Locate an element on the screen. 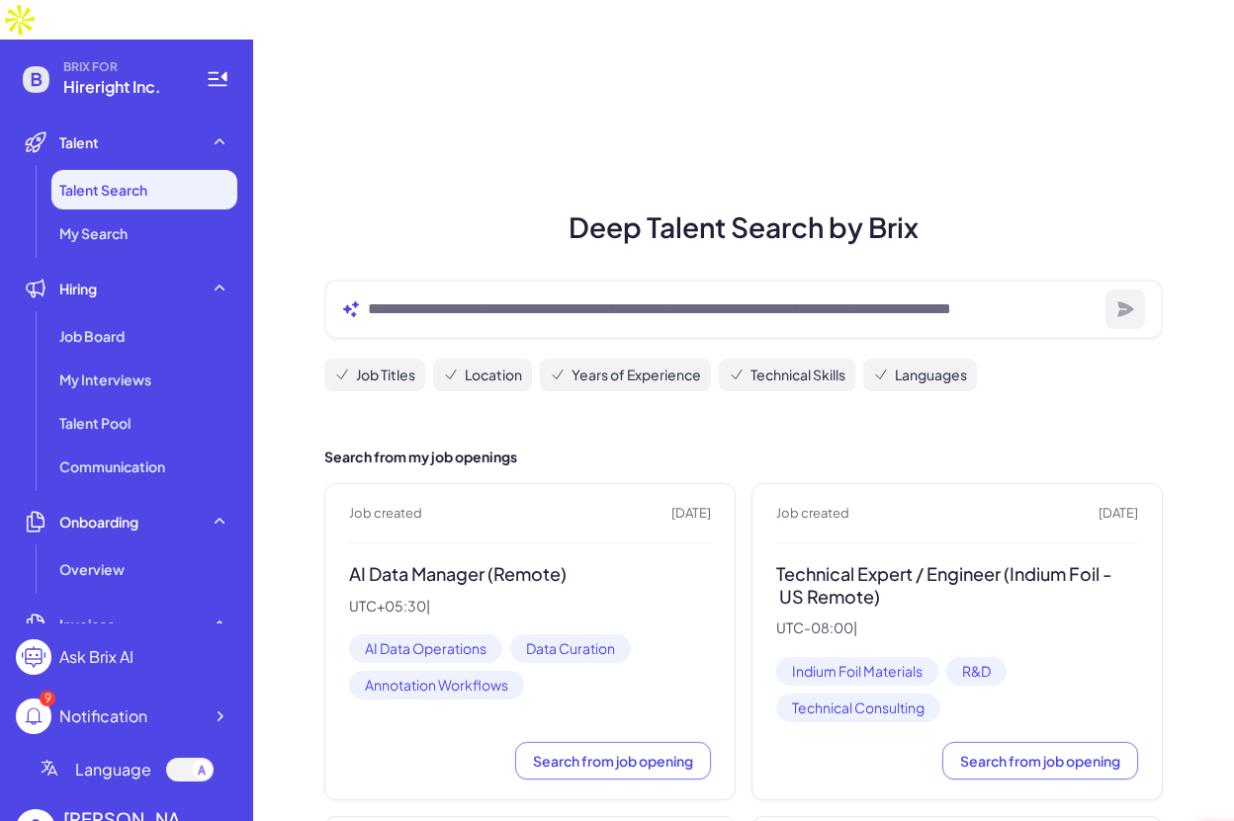  span: Job Titles is located at coordinates (386, 375).